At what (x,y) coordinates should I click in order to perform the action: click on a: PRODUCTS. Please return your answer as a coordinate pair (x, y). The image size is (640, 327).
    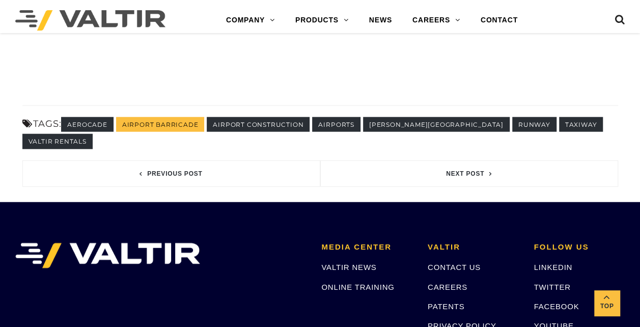
    Looking at the image, I should click on (322, 20).